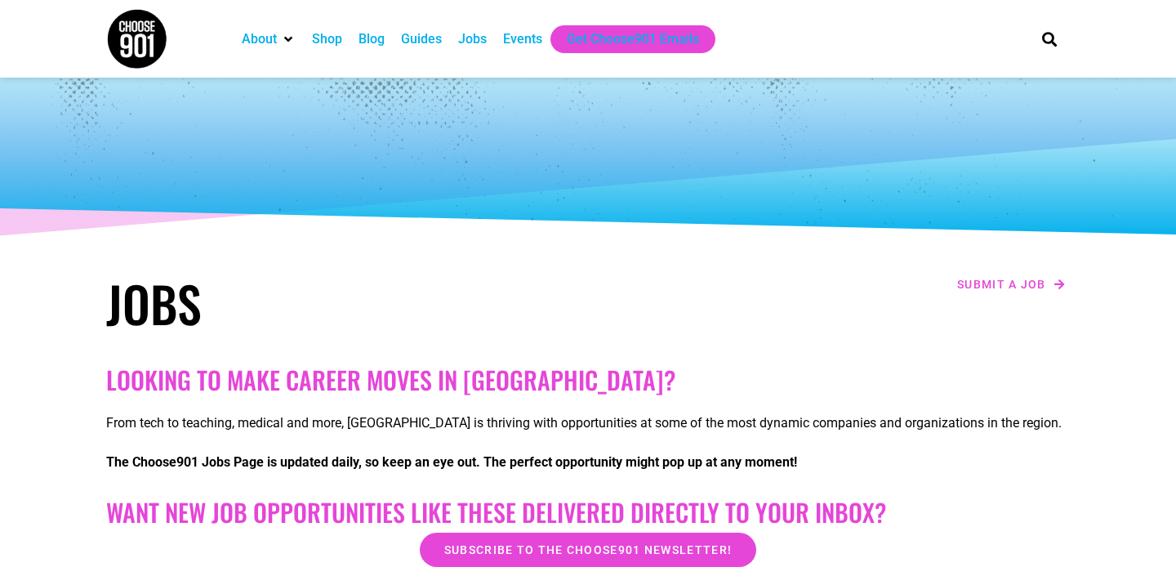  What do you see at coordinates (327, 39) in the screenshot?
I see `div: Shop` at bounding box center [327, 39].